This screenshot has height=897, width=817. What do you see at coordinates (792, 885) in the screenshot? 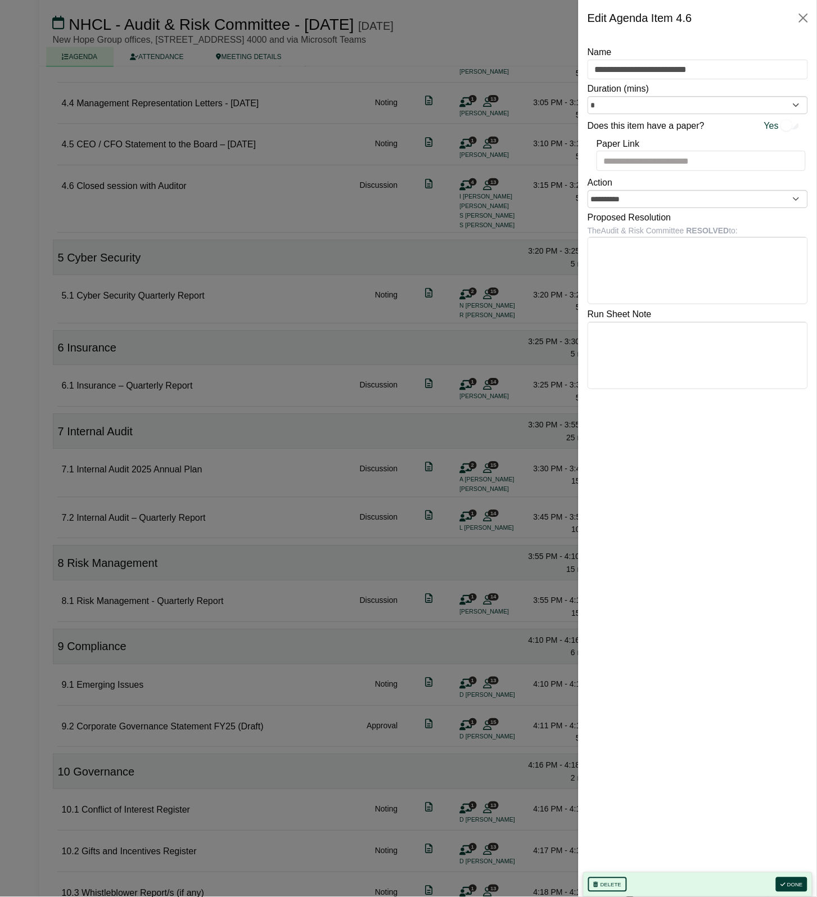
I see `button: Done` at bounding box center [792, 885].